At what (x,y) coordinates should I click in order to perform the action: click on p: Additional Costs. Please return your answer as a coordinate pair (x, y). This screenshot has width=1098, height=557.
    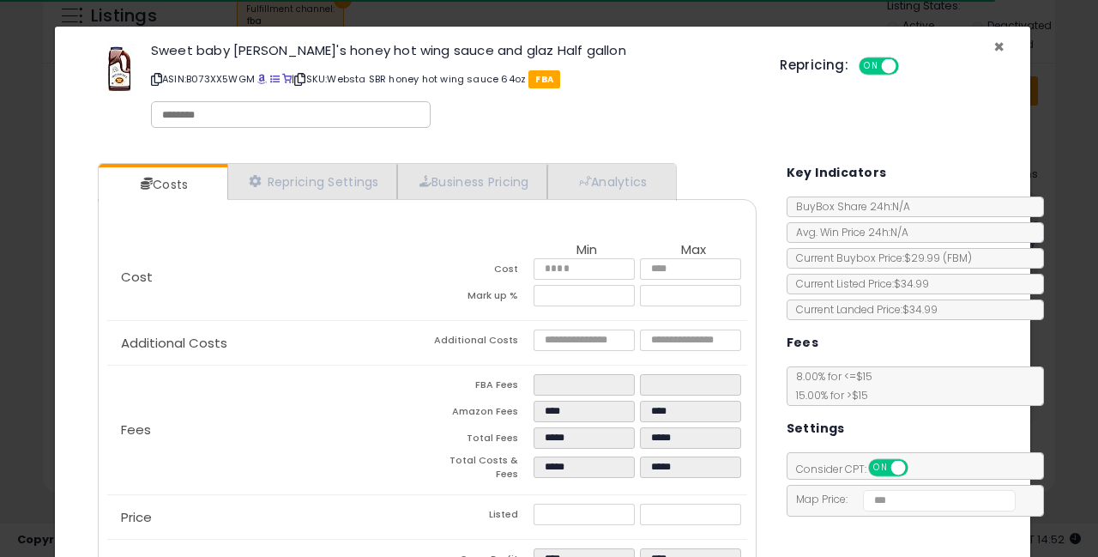
    Looking at the image, I should click on (267, 343).